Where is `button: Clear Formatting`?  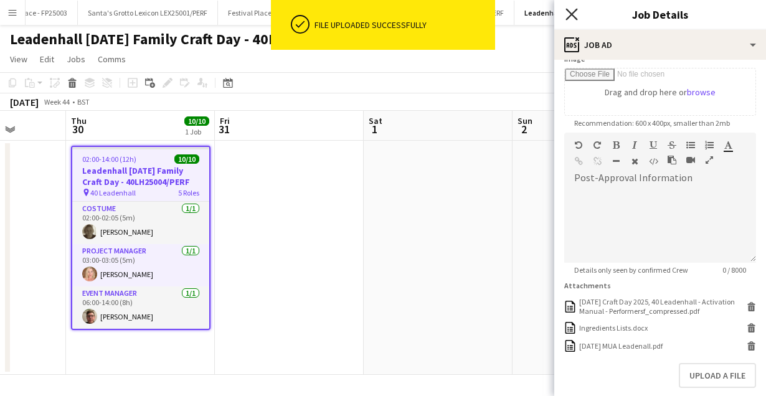 button: Clear Formatting is located at coordinates (635, 161).